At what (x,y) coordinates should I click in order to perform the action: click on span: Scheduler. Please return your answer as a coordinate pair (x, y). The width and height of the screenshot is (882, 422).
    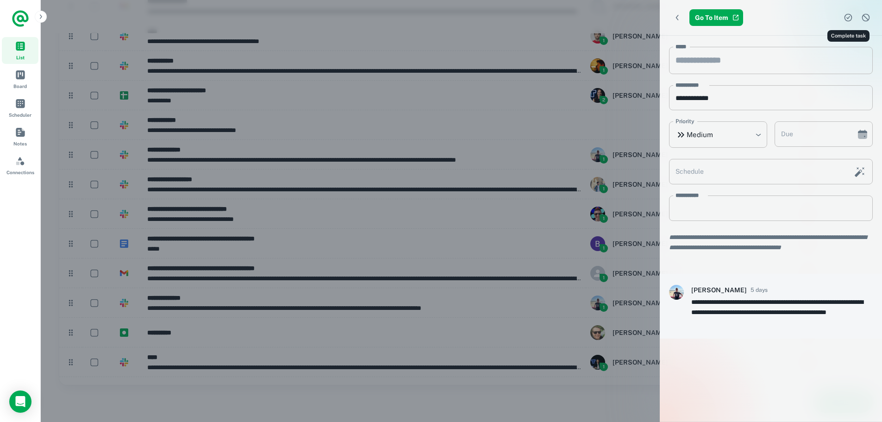
    Looking at the image, I should click on (20, 115).